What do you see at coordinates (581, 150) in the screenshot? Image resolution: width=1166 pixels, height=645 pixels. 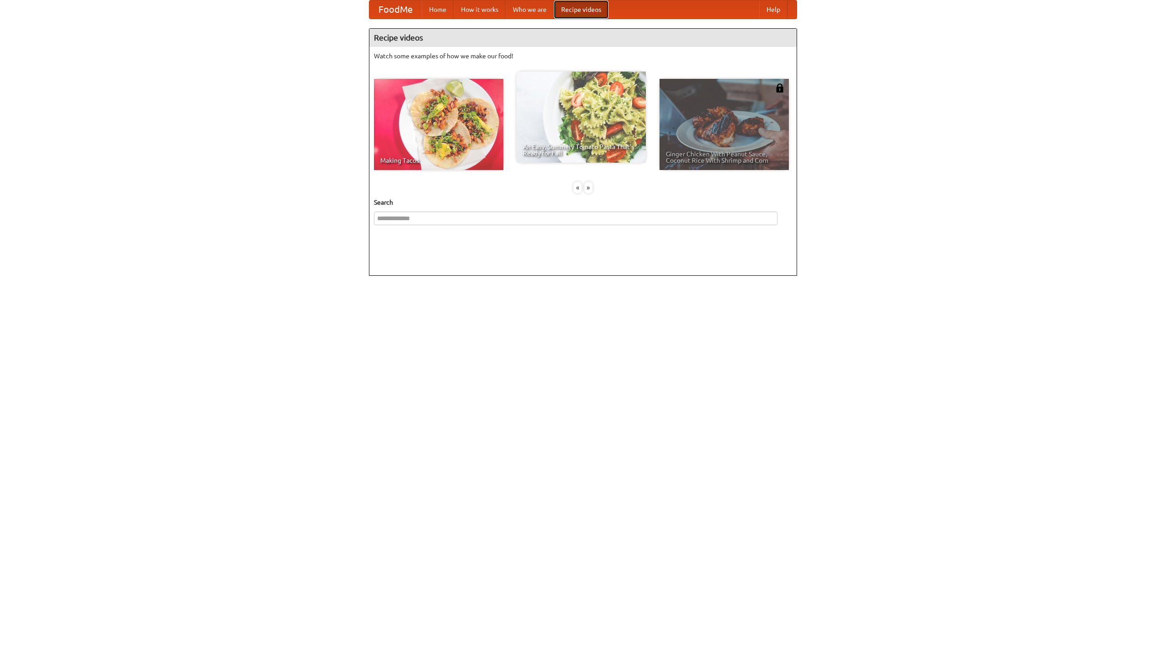 I see `span: An Easy, Summery Tomato Pasta That's Ready for Fall` at bounding box center [581, 150].